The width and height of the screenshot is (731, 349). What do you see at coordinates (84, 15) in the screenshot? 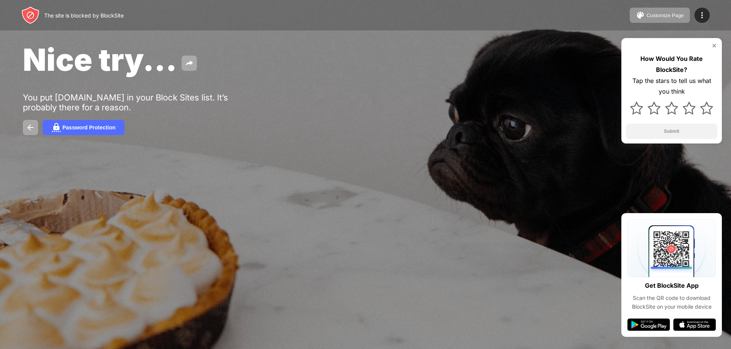
I see `div: The site is blocked by BlockSite` at bounding box center [84, 15].